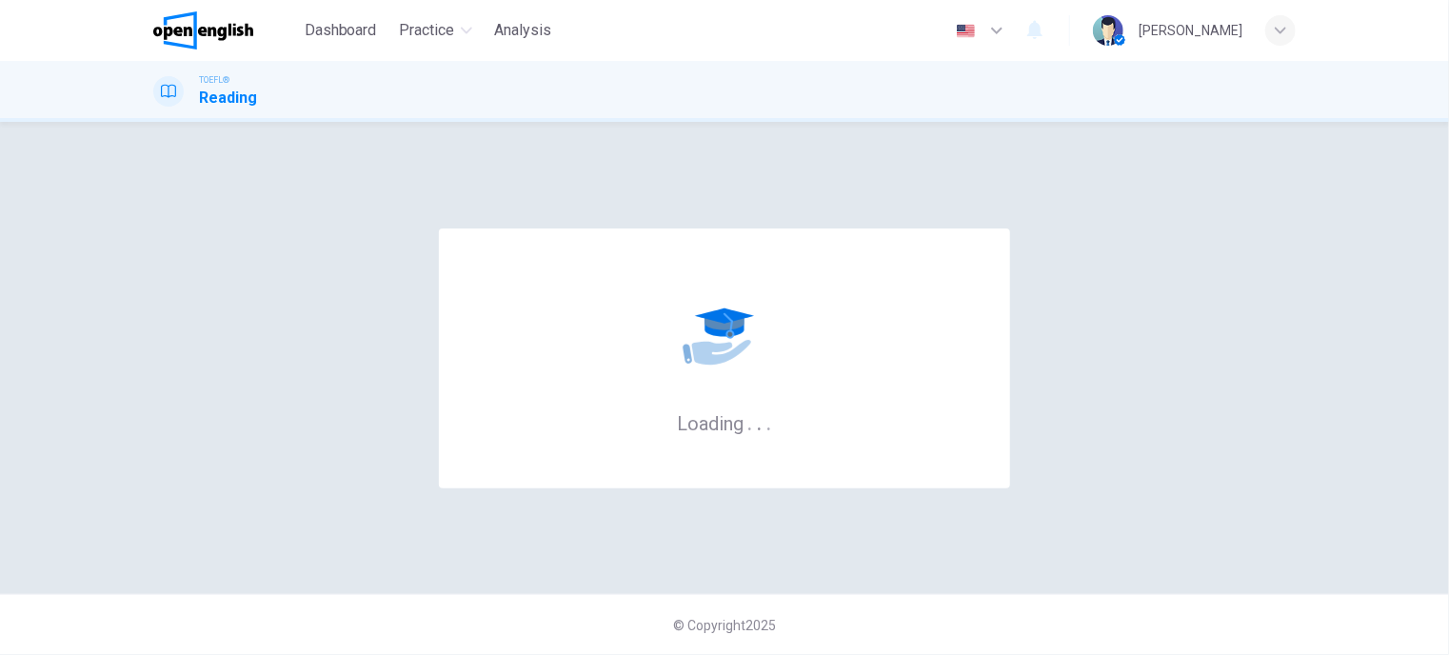 The width and height of the screenshot is (1449, 655). Describe the element at coordinates (1108, 30) in the screenshot. I see `img: Profile picture` at that location.